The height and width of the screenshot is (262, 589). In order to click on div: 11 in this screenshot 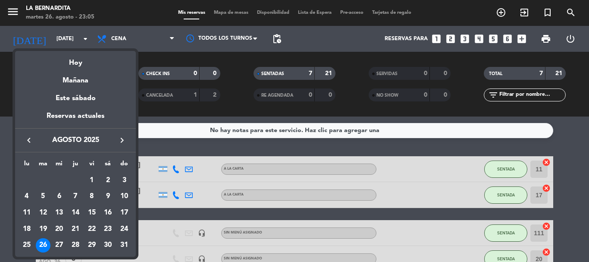, I will do `click(27, 213)`.